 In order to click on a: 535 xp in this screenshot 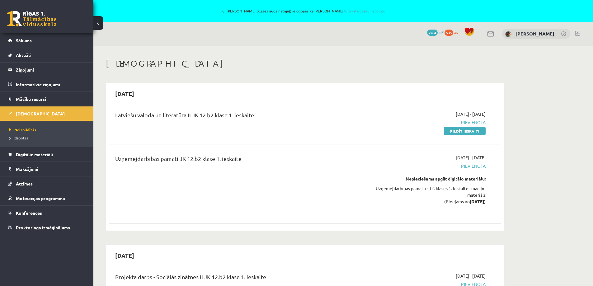, I will do `click(453, 32)`.